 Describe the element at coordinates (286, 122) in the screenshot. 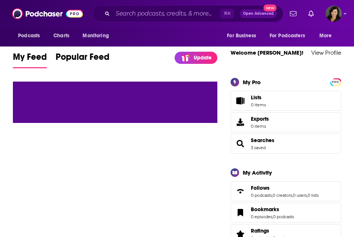

I see `a: Exports` at that location.